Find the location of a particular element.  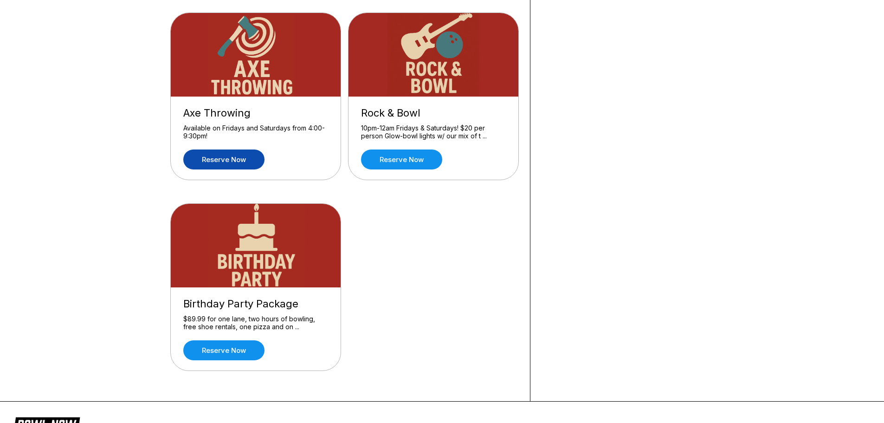

img: Rock & Bowl is located at coordinates (434, 55).